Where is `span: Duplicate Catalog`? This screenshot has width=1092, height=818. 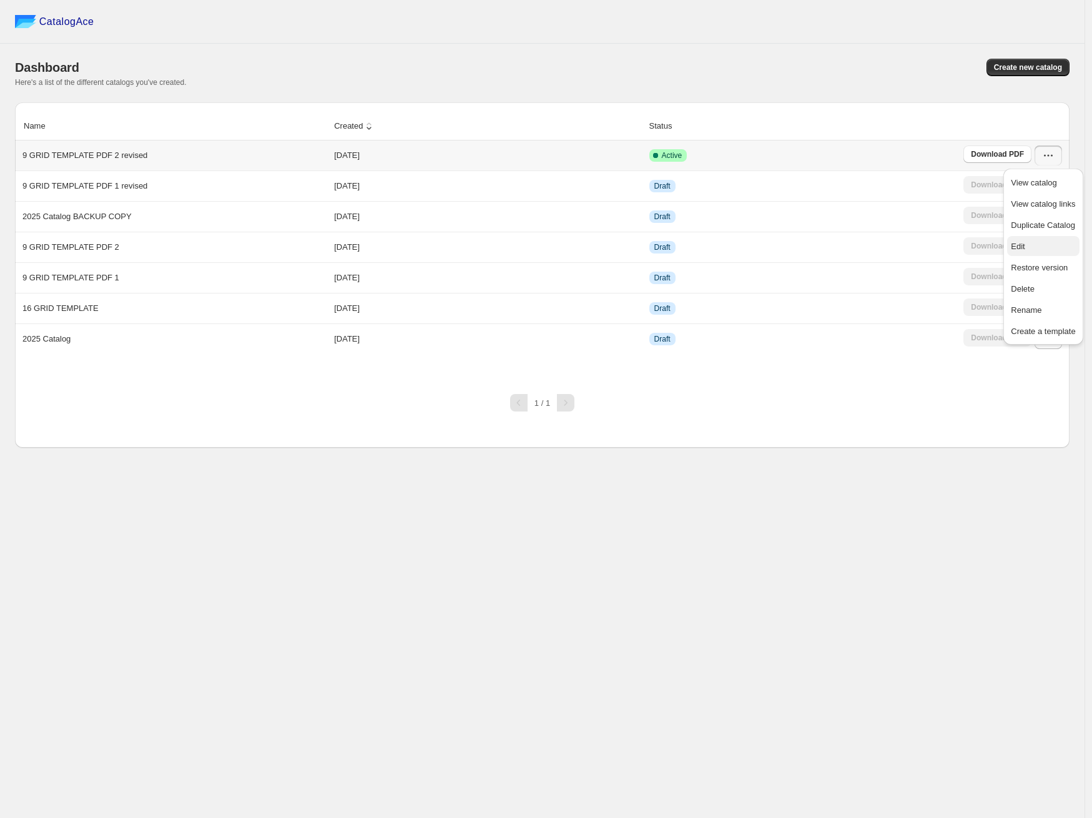
span: Duplicate Catalog is located at coordinates (1043, 225).